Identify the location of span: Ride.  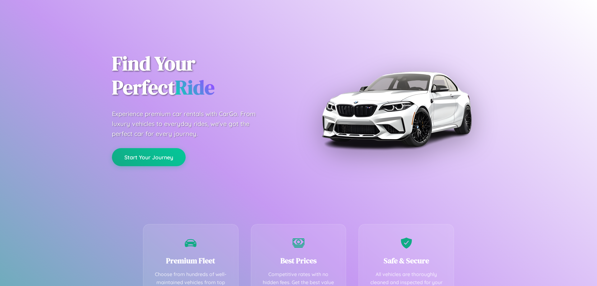
(195, 87).